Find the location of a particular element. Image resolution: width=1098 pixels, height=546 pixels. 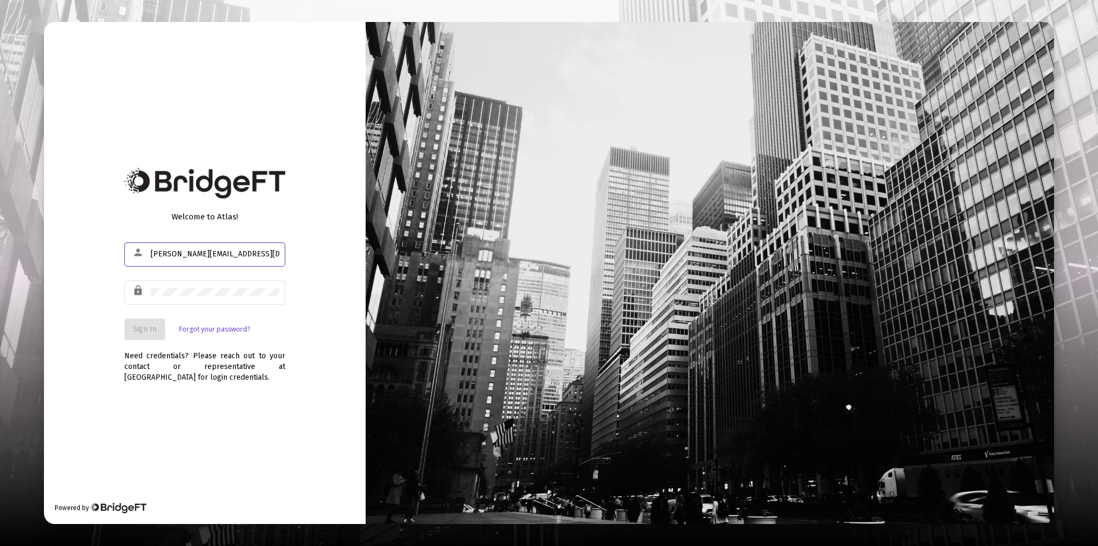

input: Email or Username is located at coordinates (215, 254).